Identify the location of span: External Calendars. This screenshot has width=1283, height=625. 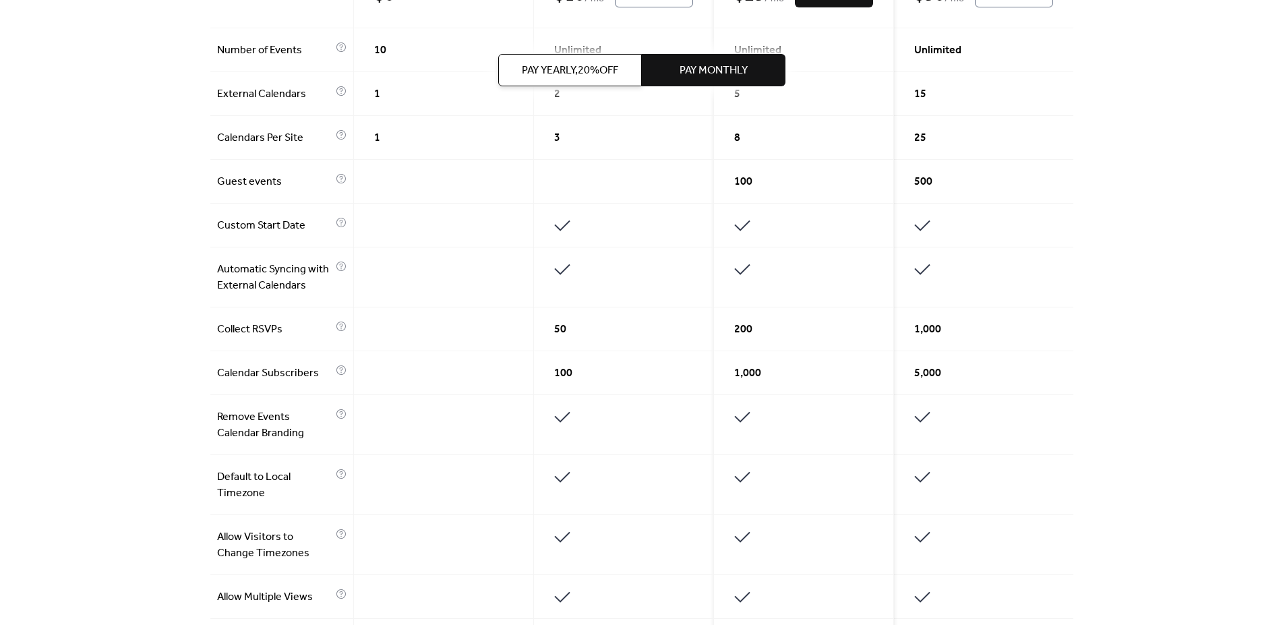
(274, 94).